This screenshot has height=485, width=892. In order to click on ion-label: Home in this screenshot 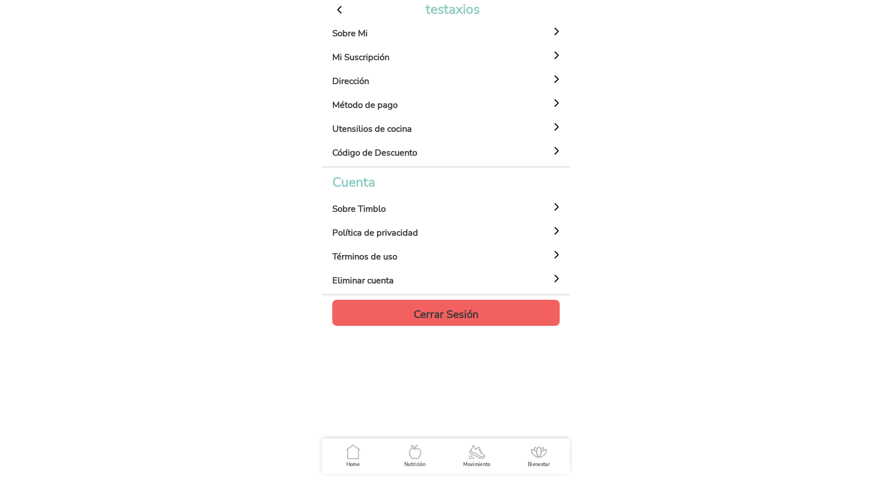, I will do `click(353, 464)`.